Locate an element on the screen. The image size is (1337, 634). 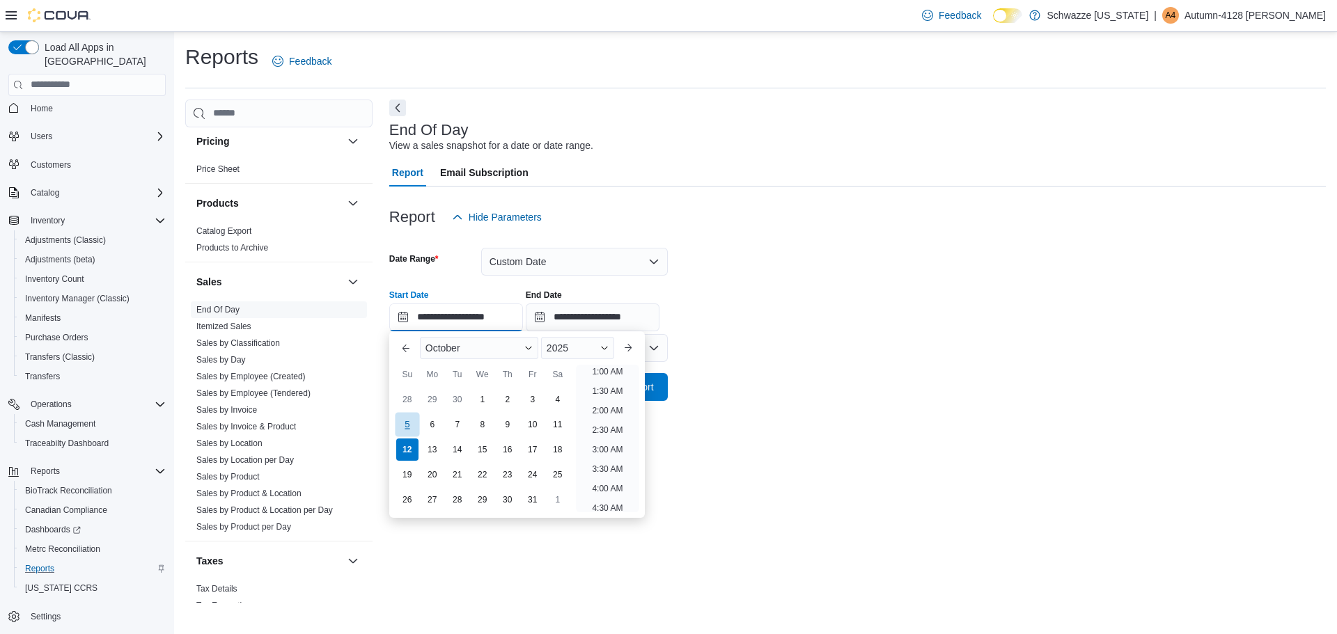
span: Adjustments (beta) is located at coordinates (60, 260).